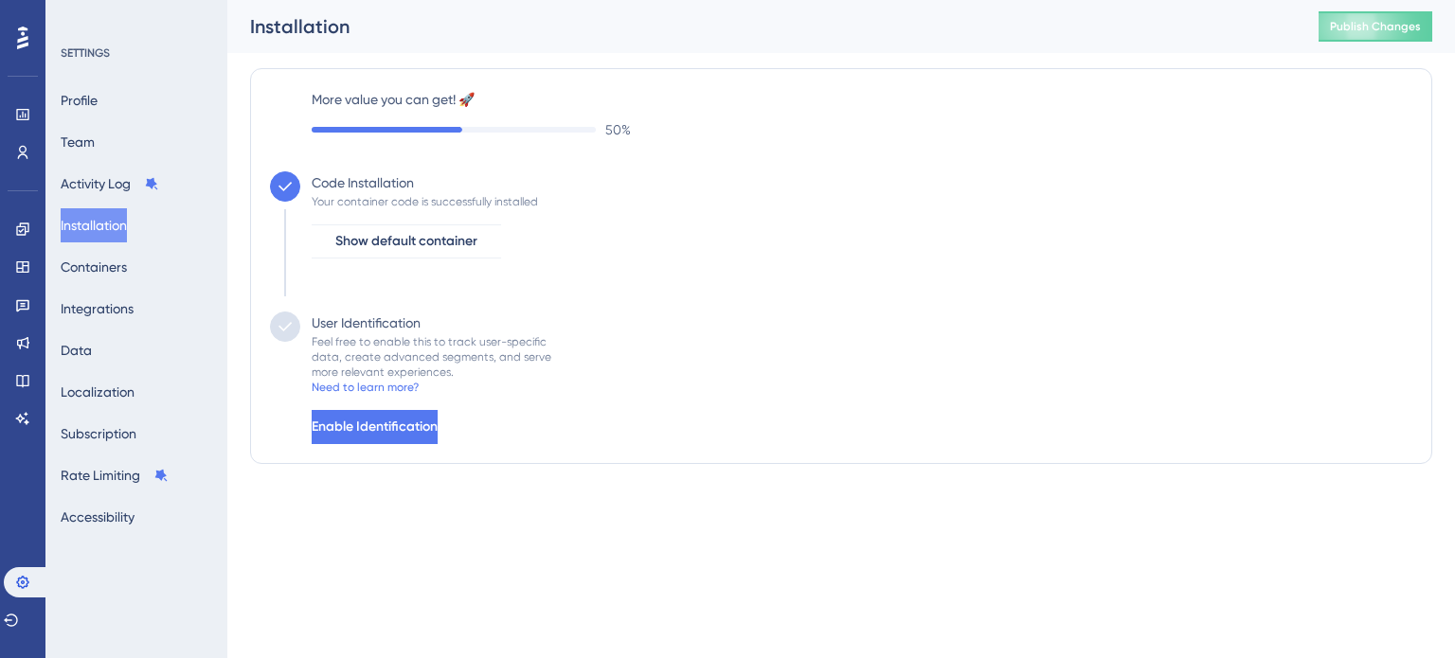 This screenshot has width=1455, height=658. I want to click on div: Need to learn more?, so click(365, 387).